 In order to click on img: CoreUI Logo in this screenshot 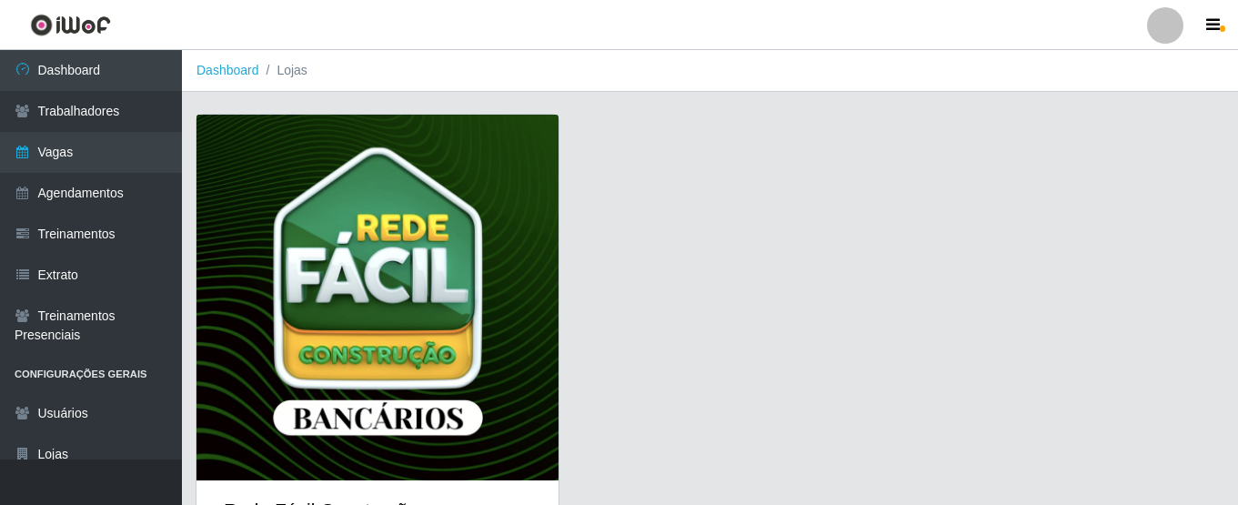, I will do `click(70, 25)`.